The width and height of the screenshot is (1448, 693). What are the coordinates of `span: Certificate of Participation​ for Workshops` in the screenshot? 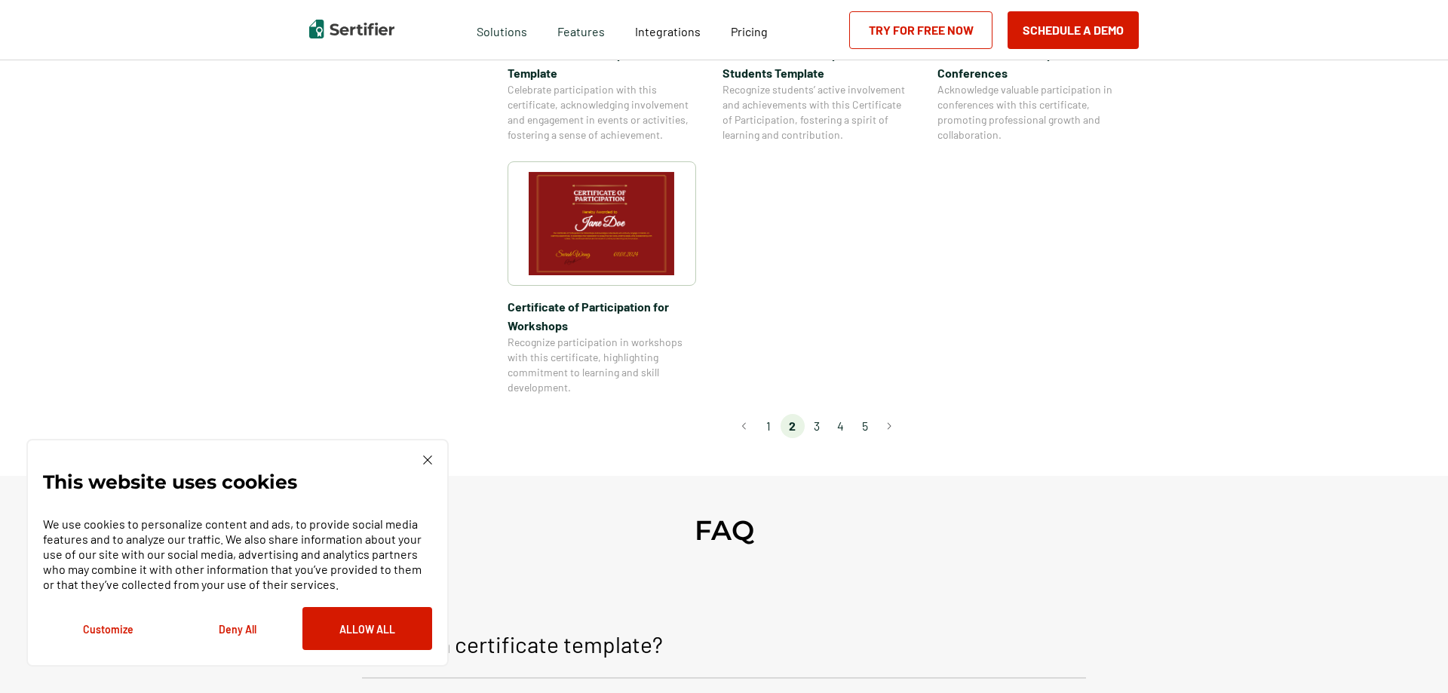 It's located at (602, 316).